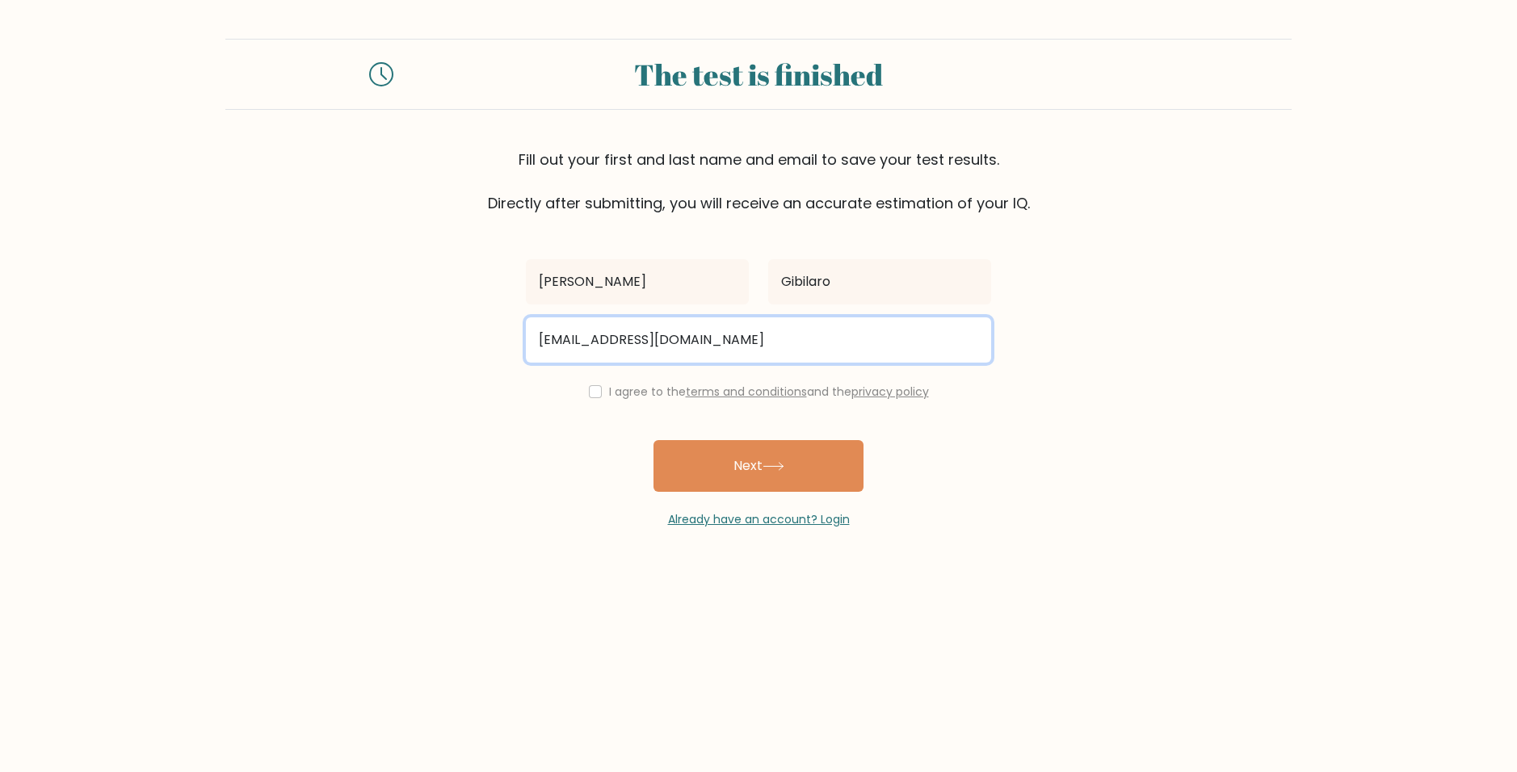 Image resolution: width=1517 pixels, height=772 pixels. What do you see at coordinates (879, 282) in the screenshot?
I see `input: Last name` at bounding box center [879, 282].